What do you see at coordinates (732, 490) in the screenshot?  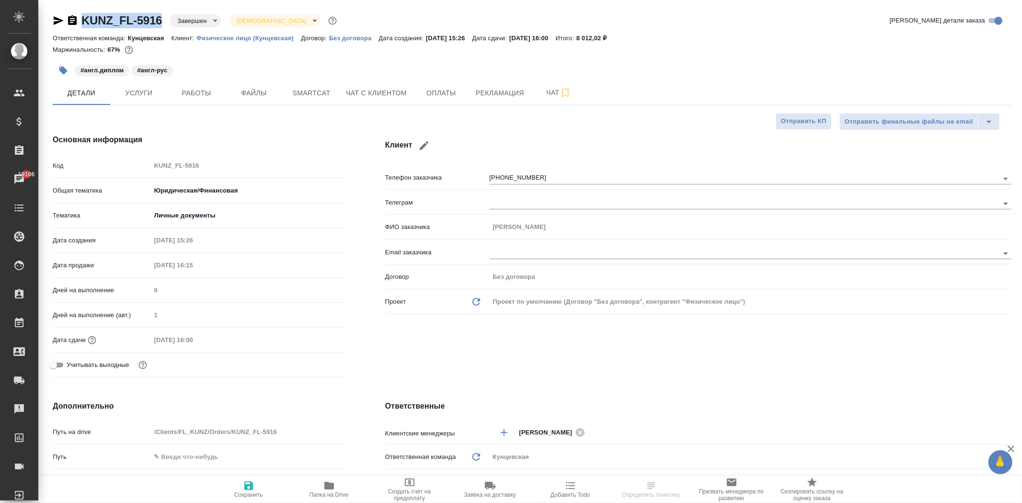 I see `button: Призвать менеджера по развитию` at bounding box center [732, 490].